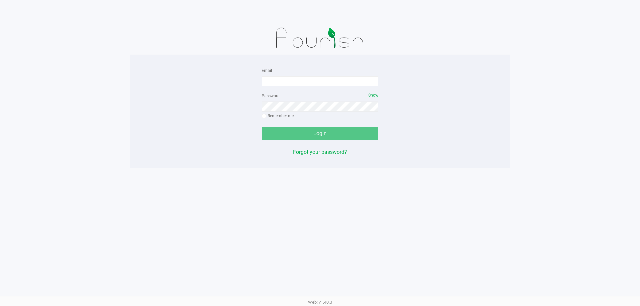  What do you see at coordinates (320, 152) in the screenshot?
I see `button: Forgot your password?` at bounding box center [320, 152].